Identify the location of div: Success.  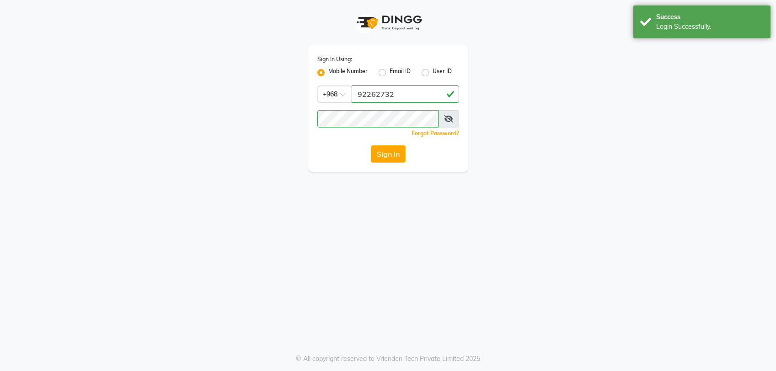
(710, 17).